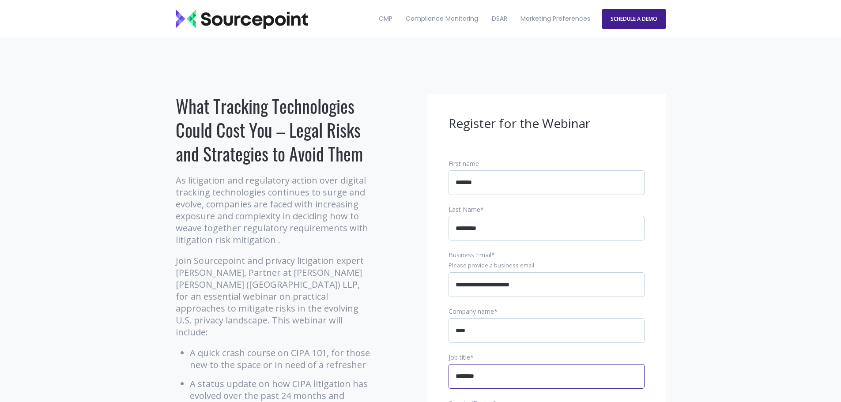  I want to click on img: Sourcepoint_logo_black_transparent (2)-2, so click(242, 19).